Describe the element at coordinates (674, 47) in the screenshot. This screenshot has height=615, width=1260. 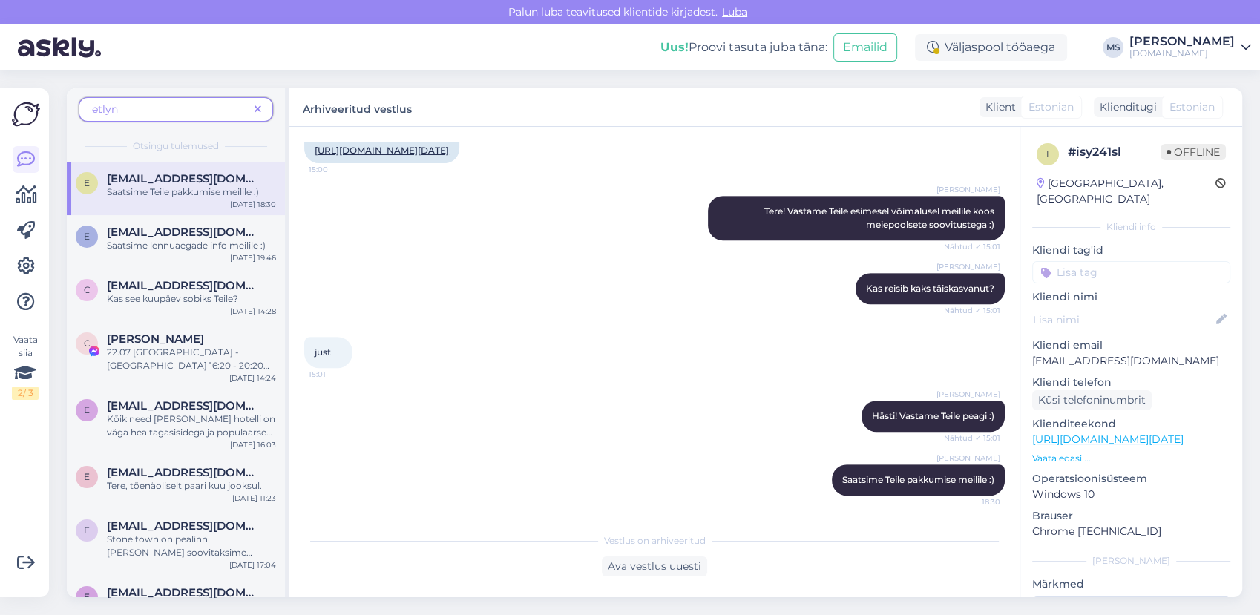
I see `b: Uus!` at that location.